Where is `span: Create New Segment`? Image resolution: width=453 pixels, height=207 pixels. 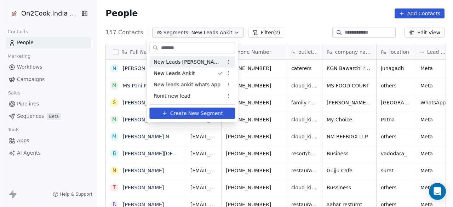 span: Create New Segment is located at coordinates (196, 113).